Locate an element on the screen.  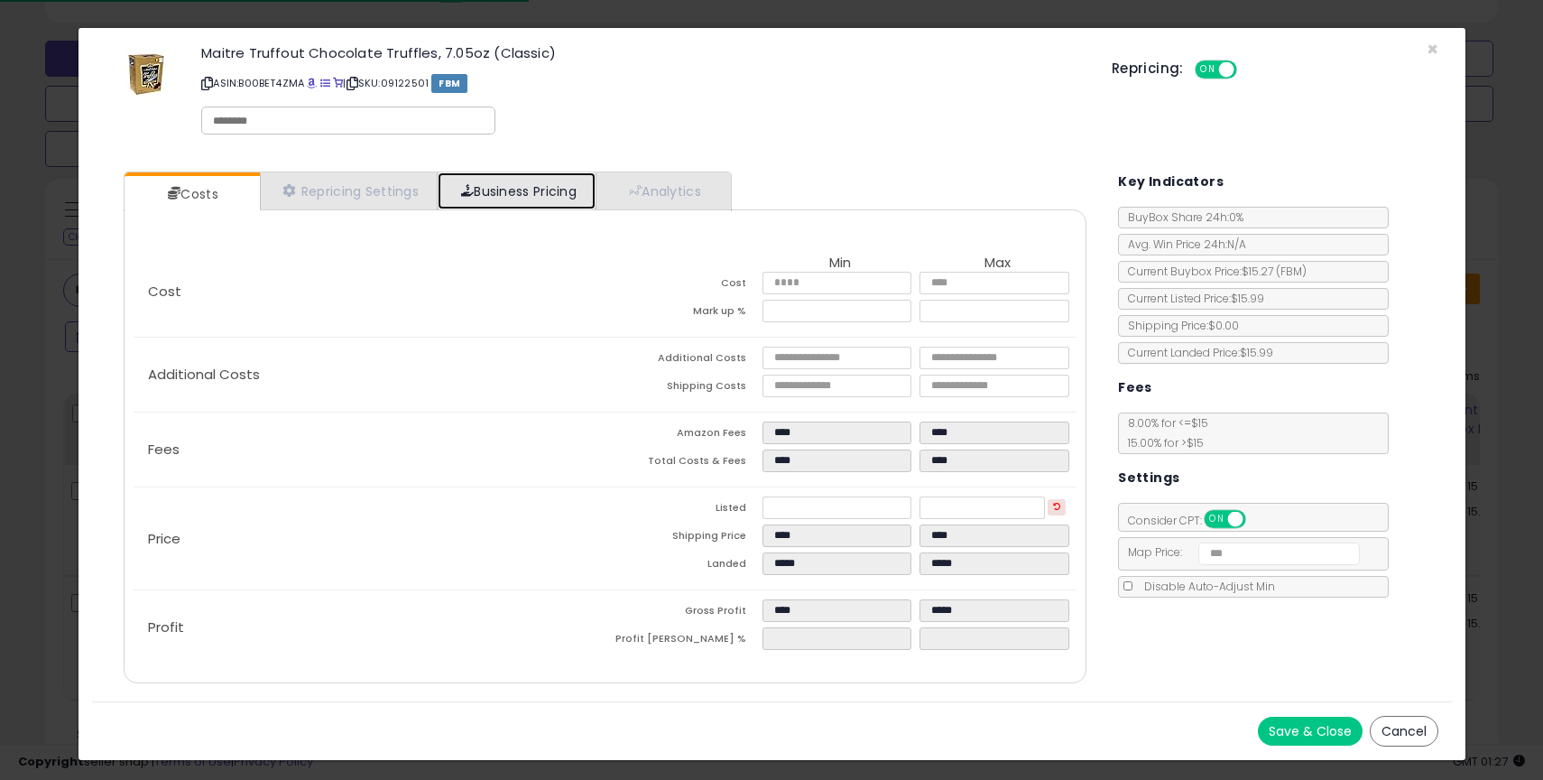
td: Amazon Fees is located at coordinates (683, 435).